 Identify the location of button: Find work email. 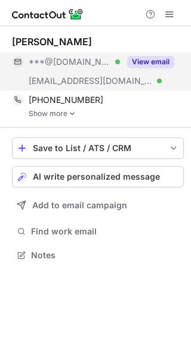
(98, 232).